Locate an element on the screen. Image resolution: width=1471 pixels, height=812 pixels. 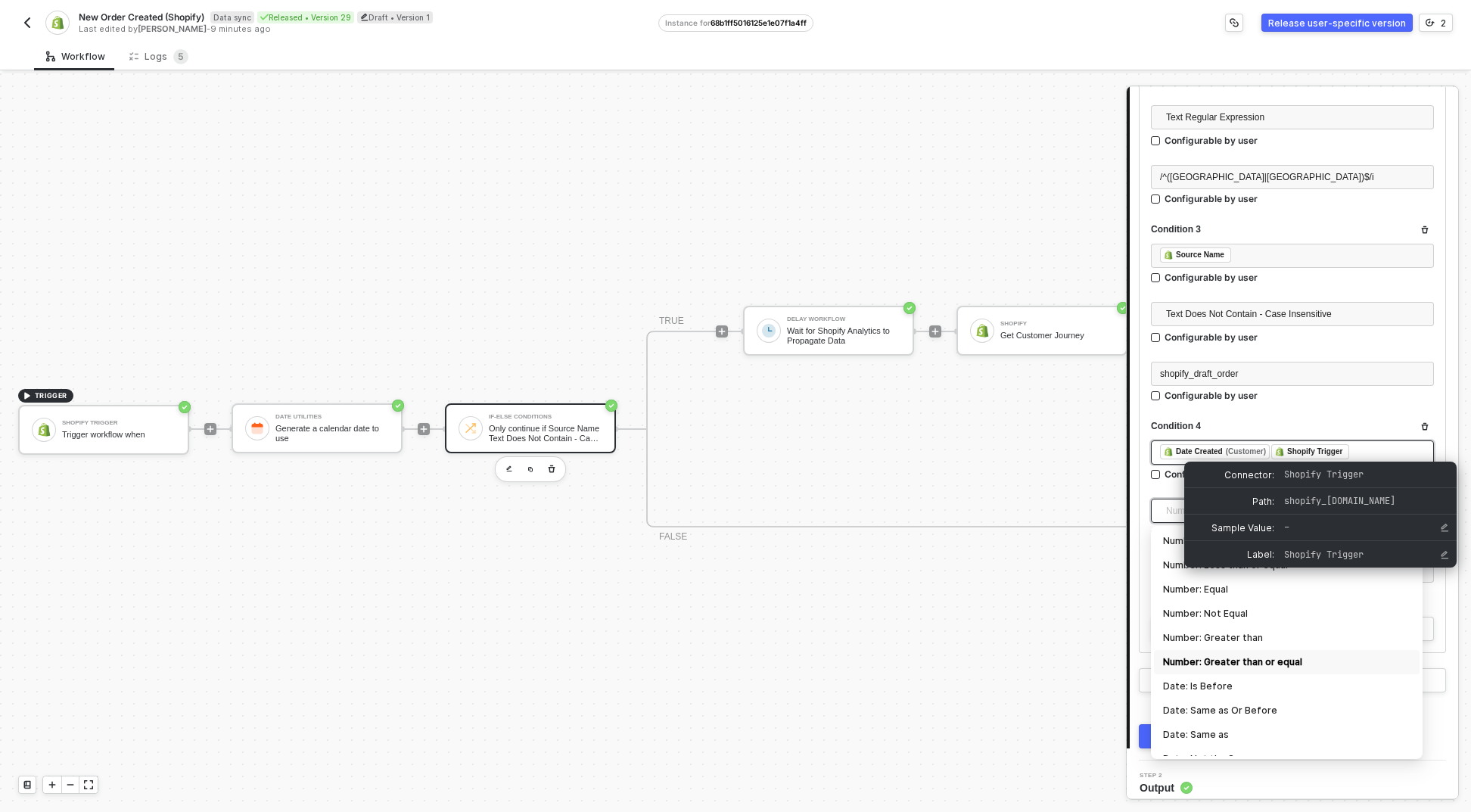
span: Connector: is located at coordinates (1231, 473).